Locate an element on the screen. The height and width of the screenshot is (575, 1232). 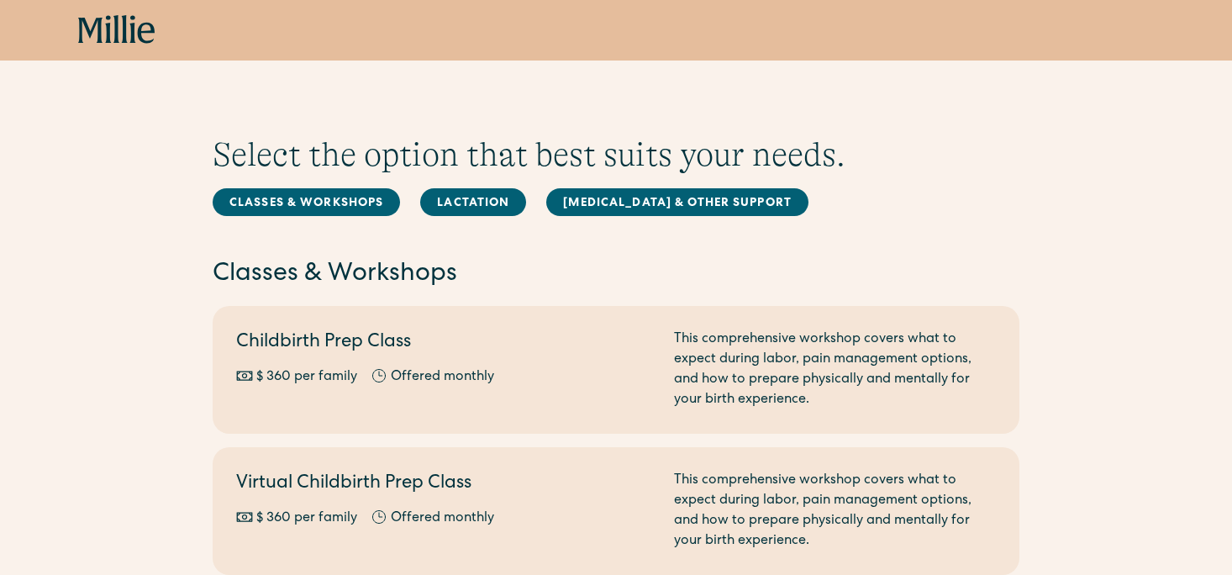
h2: Classes & Workshops is located at coordinates (616, 275).